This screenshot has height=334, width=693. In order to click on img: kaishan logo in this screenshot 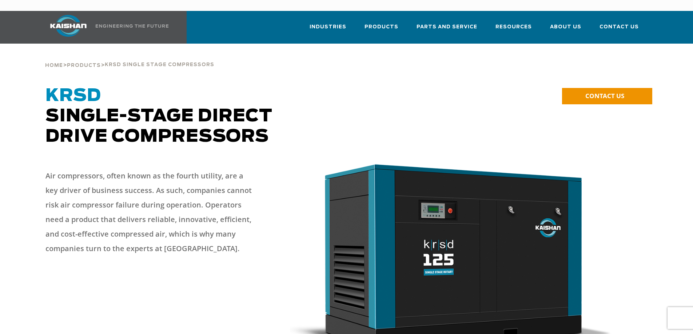, I will do `click(68, 26)`.